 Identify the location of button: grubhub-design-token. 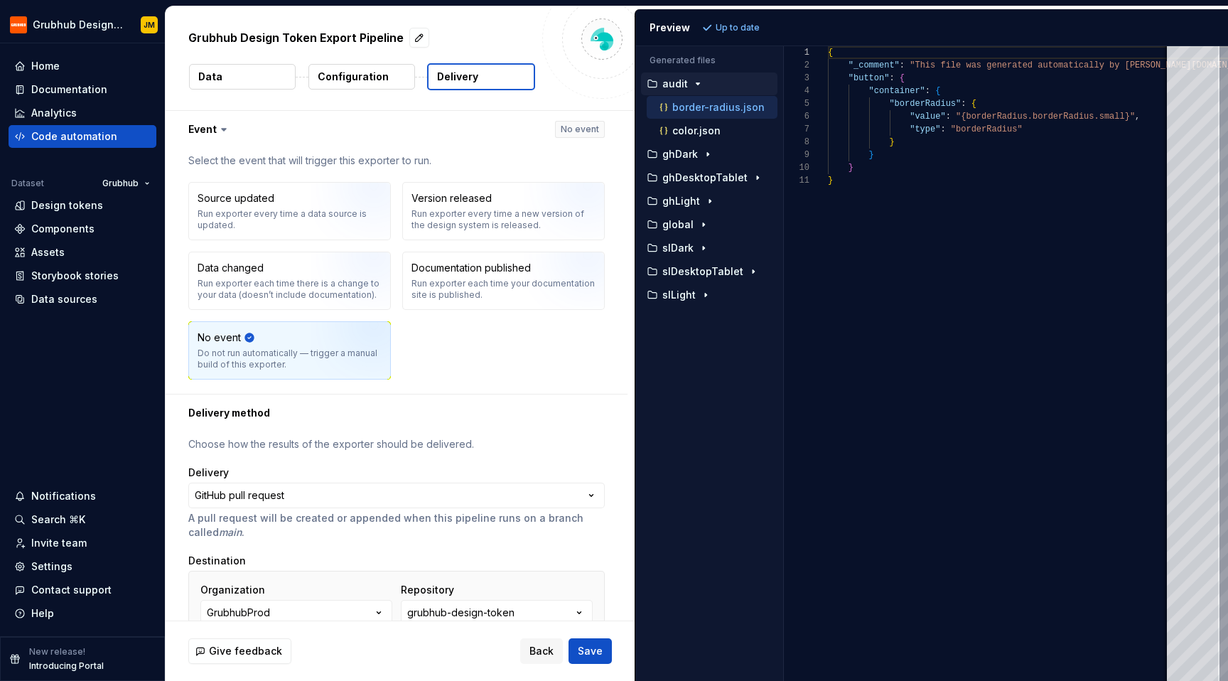
(497, 613).